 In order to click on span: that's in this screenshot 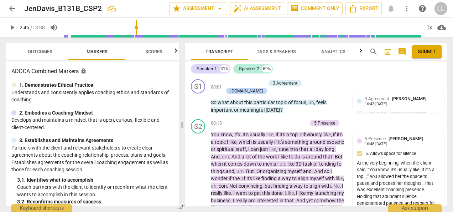, I will do `click(327, 207)`.